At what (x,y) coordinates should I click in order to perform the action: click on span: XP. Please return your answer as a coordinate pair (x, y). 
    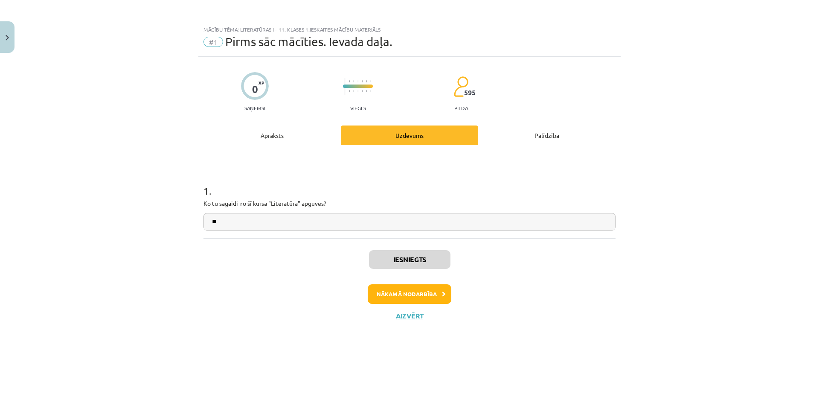
    Looking at the image, I should click on (261, 82).